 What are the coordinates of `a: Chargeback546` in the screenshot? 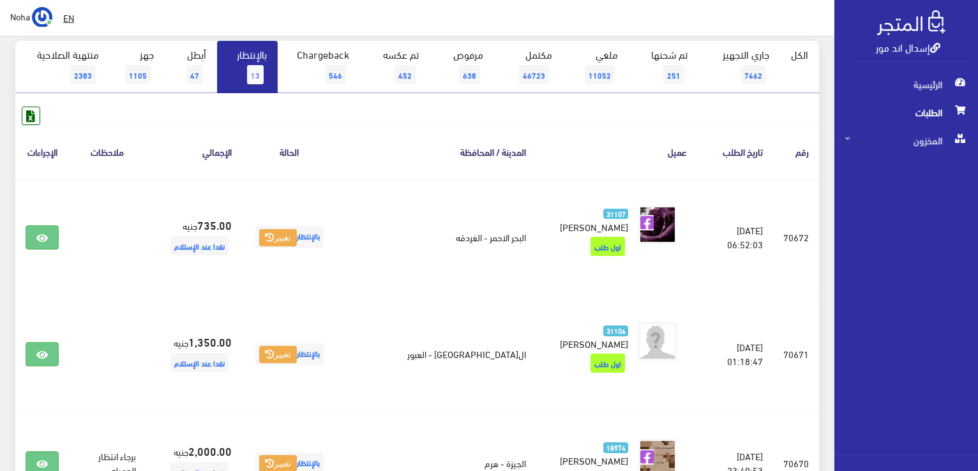 It's located at (319, 67).